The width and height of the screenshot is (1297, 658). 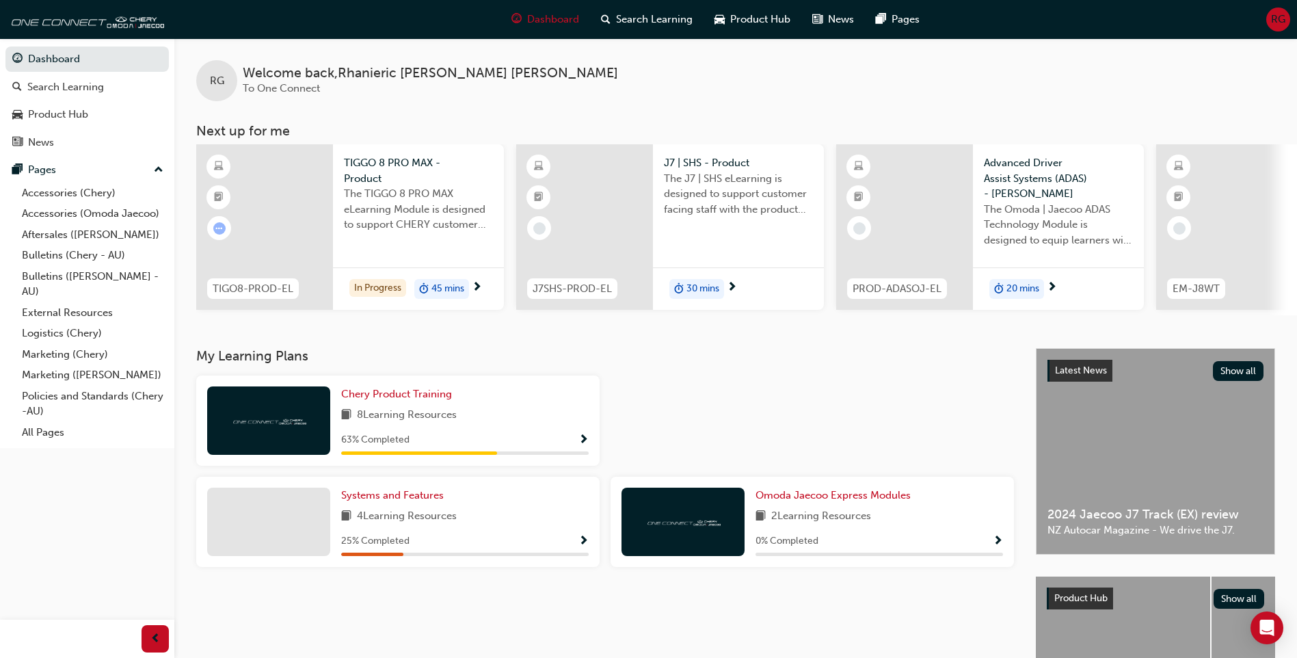 What do you see at coordinates (395, 495) in the screenshot?
I see `a: Systems and Features` at bounding box center [395, 495].